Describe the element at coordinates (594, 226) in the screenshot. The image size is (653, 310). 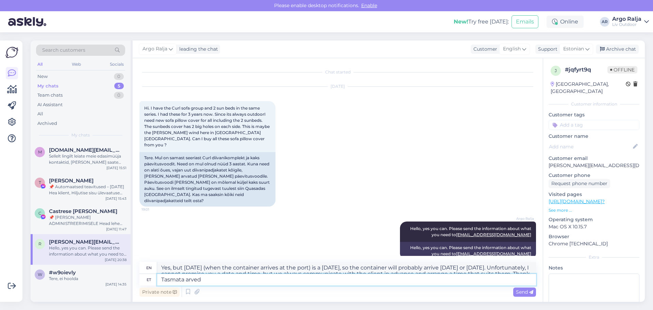
I see `p: Mac OS X 10.15.7` at that location.